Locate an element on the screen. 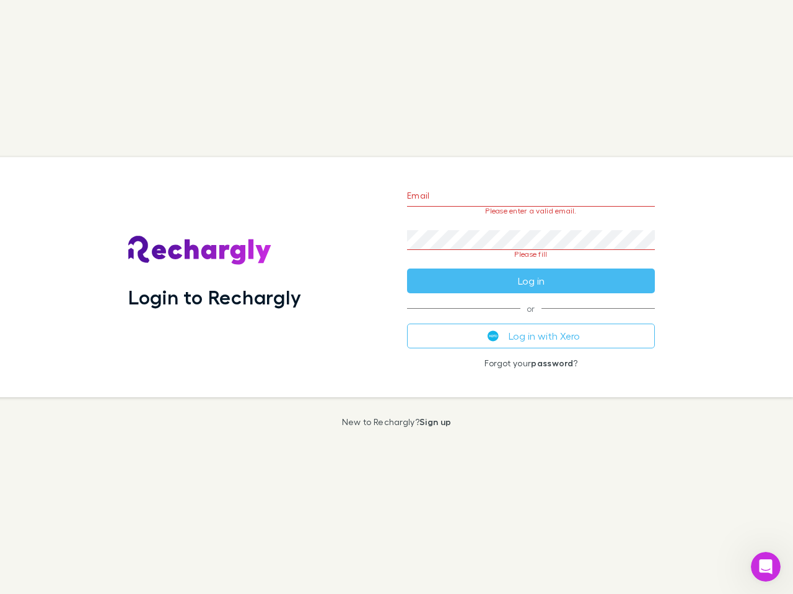 The width and height of the screenshot is (793, 594). a: Sign up is located at coordinates (435, 422).